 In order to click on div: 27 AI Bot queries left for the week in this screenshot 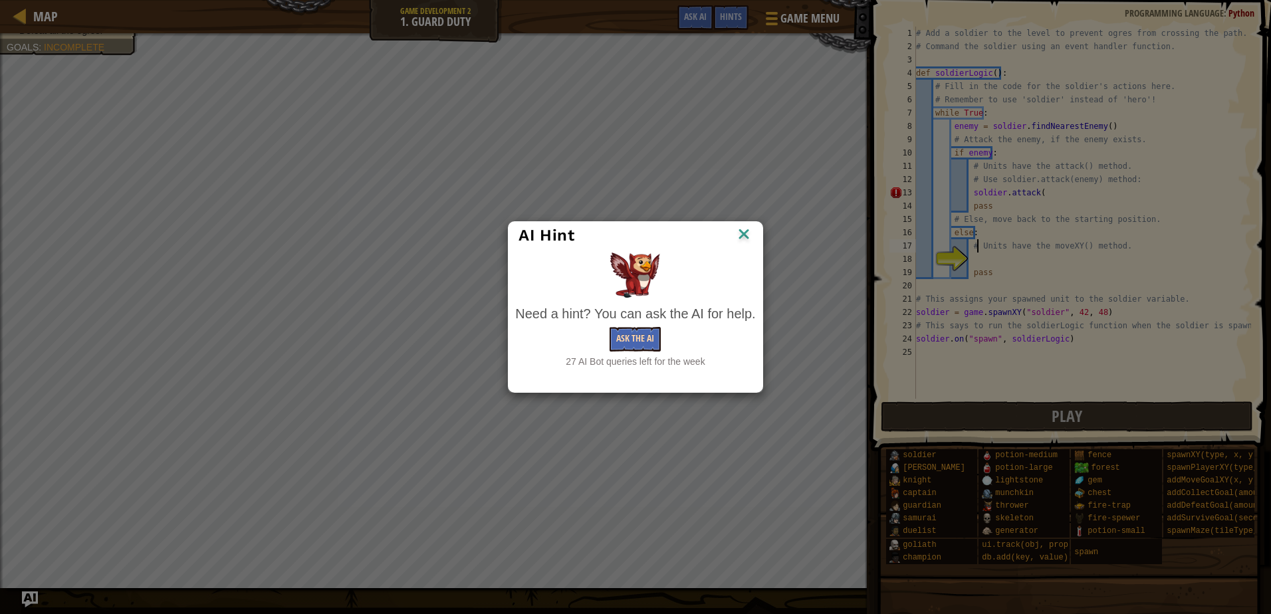, I will do `click(635, 362)`.